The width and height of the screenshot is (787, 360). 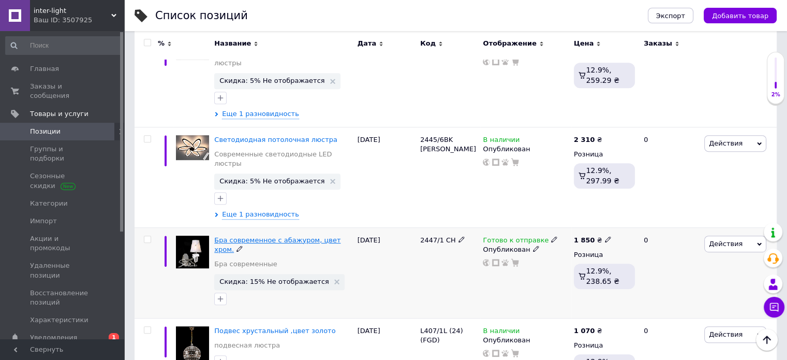 I want to click on a: Современные светодиодные LED люстры, so click(x=283, y=159).